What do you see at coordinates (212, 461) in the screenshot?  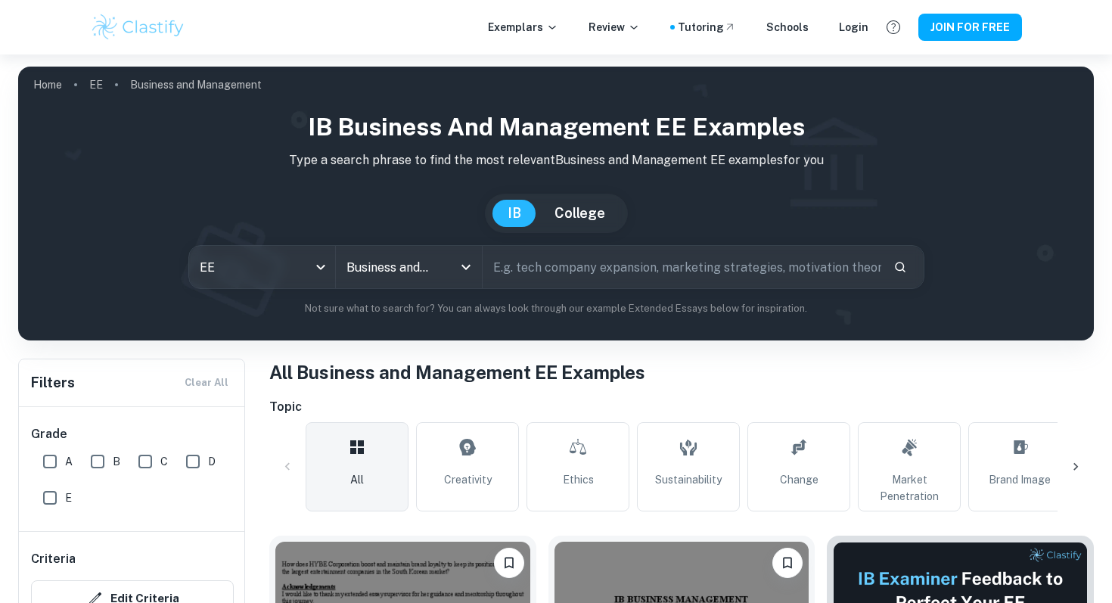 I see `span: D` at bounding box center [212, 461].